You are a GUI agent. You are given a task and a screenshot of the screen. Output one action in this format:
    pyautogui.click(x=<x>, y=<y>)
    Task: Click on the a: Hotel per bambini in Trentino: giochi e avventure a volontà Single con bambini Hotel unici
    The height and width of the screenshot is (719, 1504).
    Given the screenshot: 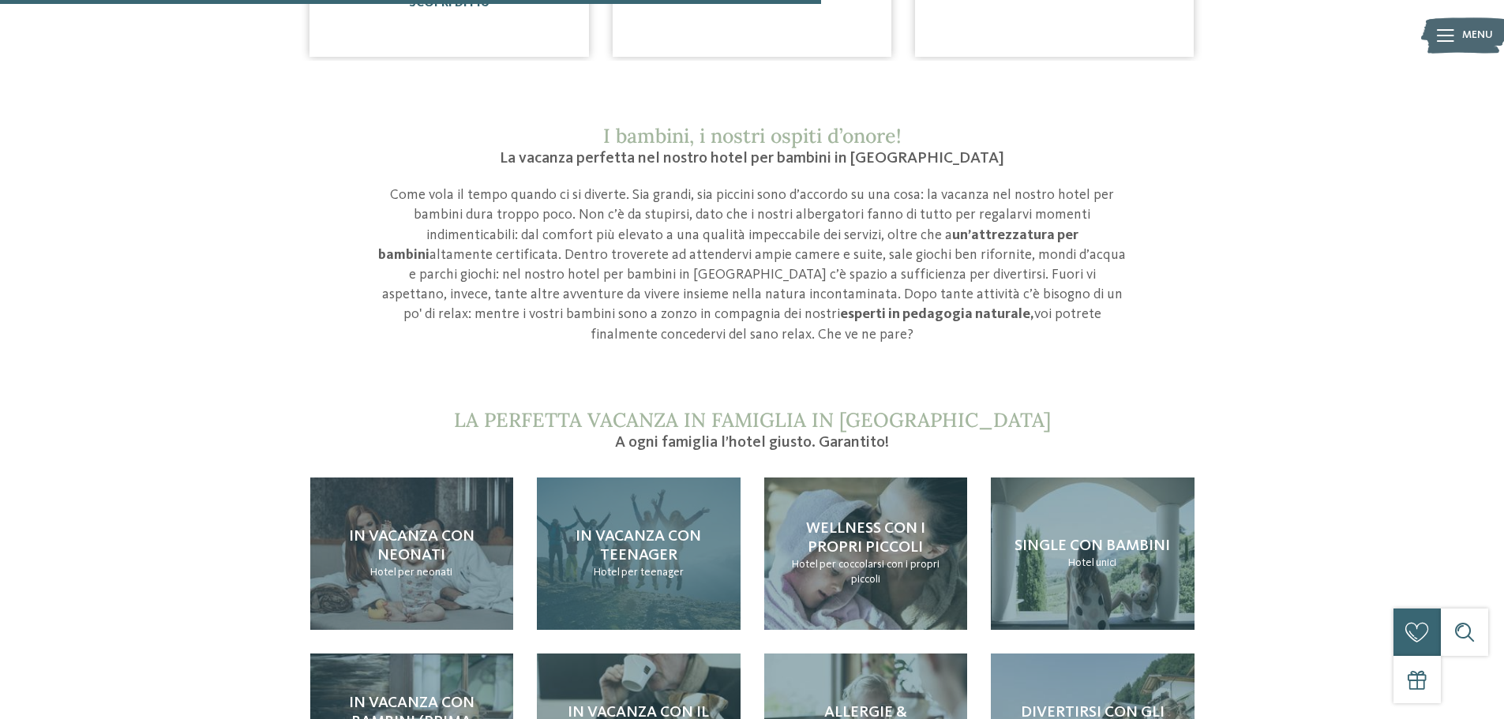 What is the action you would take?
    pyautogui.click(x=1093, y=553)
    